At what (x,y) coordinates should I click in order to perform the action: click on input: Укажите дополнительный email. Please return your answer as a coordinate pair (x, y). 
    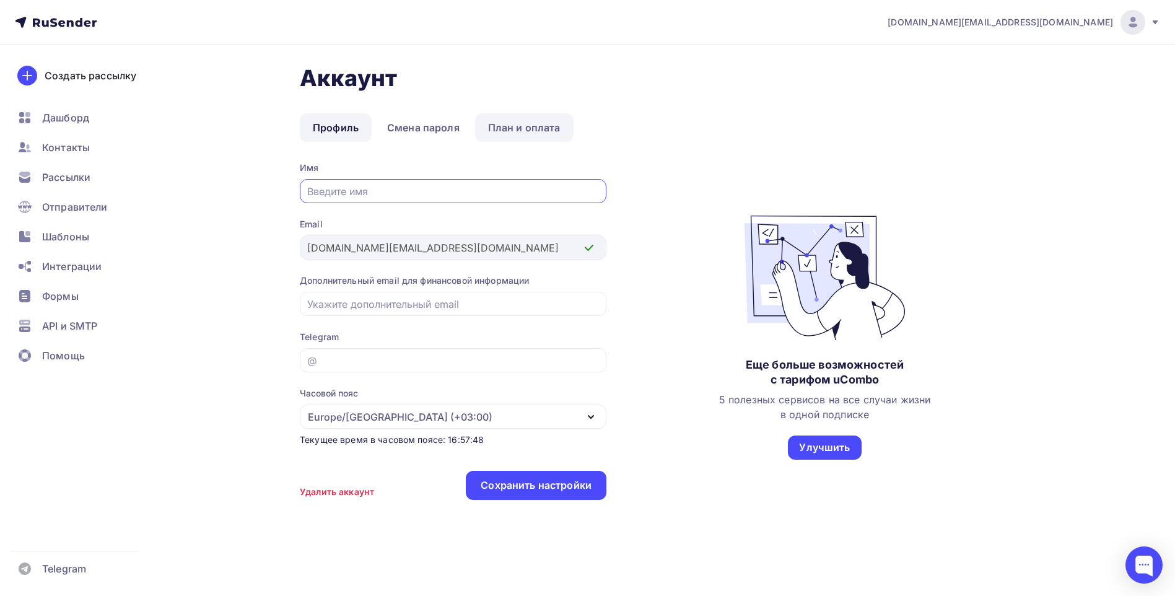
    Looking at the image, I should click on (453, 304).